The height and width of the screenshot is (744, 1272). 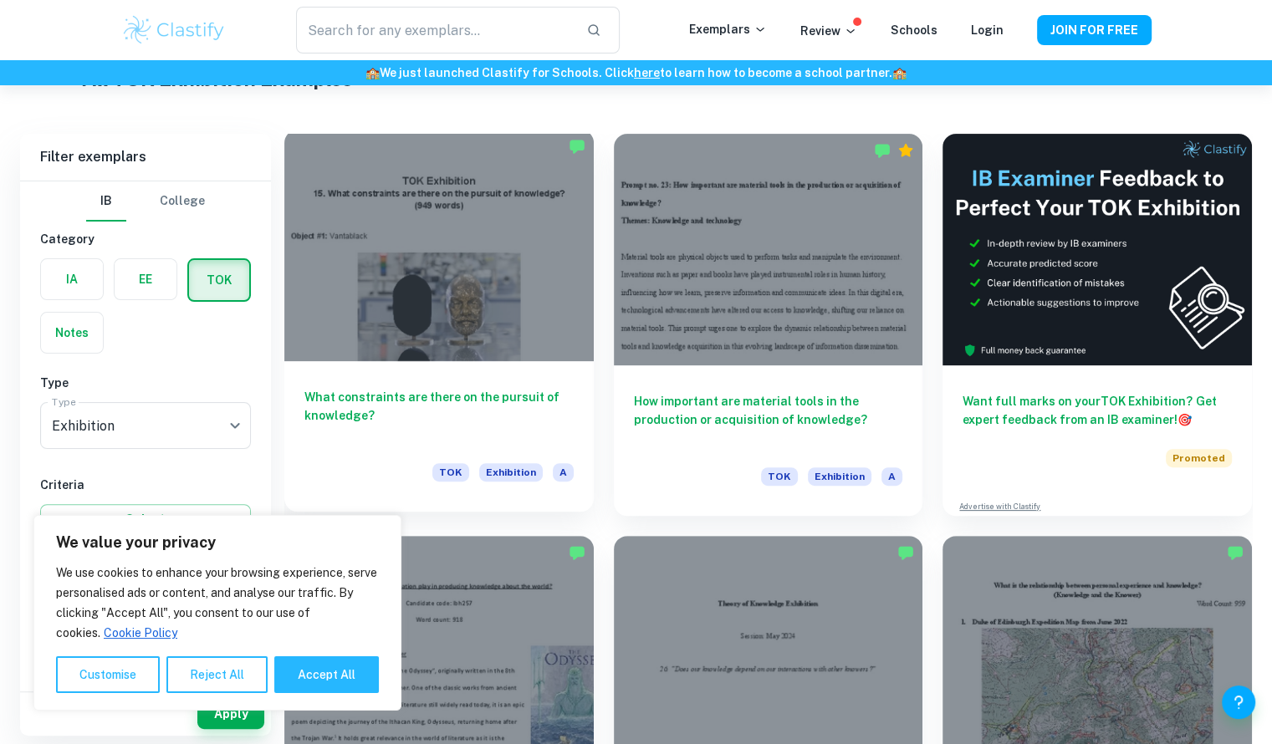 I want to click on p: We use cookies to enhance your browsing experience, serve personalised ads or content, and analys..., so click(x=217, y=603).